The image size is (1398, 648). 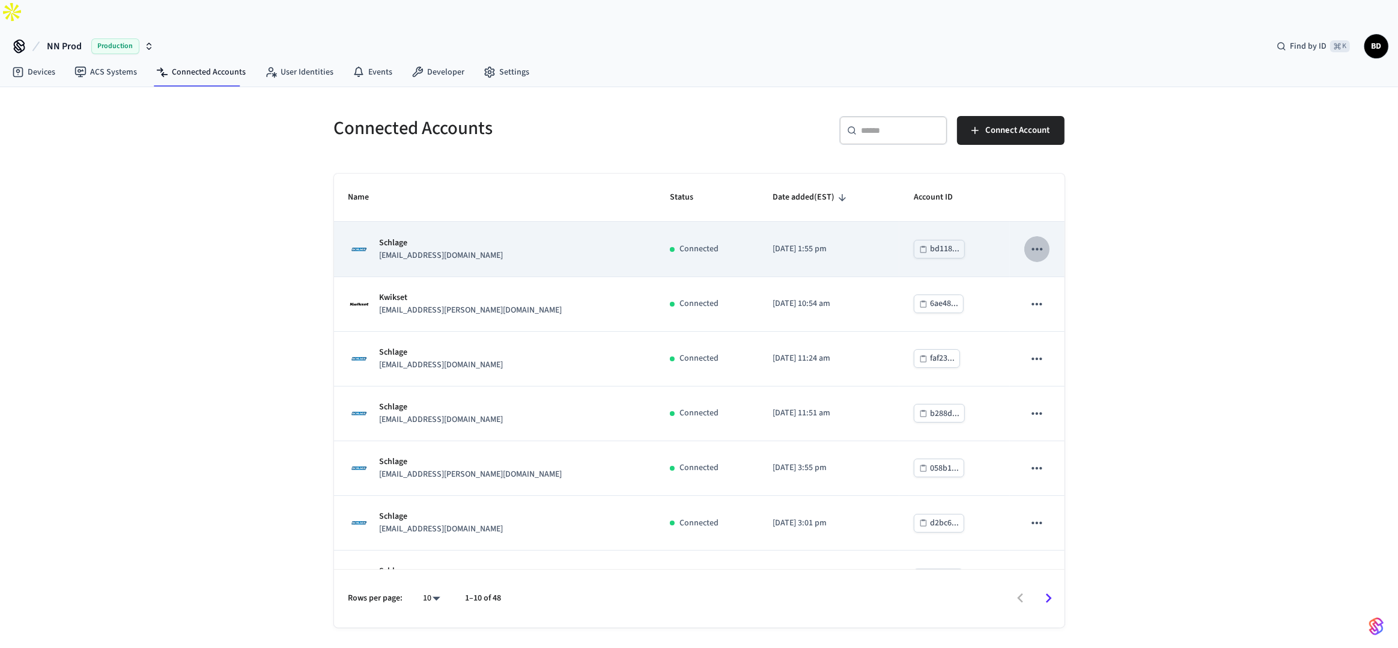 I want to click on div: d2bc6..., so click(x=944, y=523).